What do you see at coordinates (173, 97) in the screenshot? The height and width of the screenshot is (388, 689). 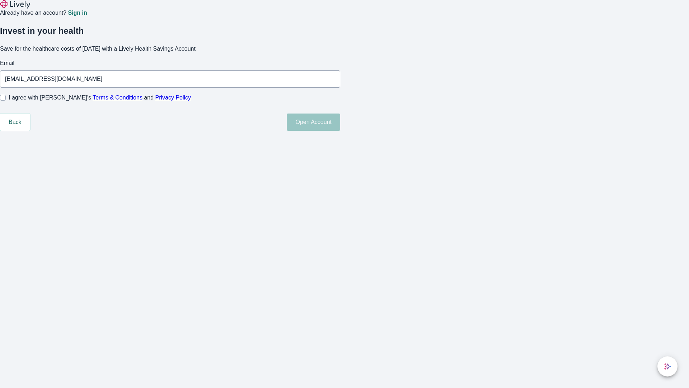 I see `a: Privacy Policy` at bounding box center [173, 97].